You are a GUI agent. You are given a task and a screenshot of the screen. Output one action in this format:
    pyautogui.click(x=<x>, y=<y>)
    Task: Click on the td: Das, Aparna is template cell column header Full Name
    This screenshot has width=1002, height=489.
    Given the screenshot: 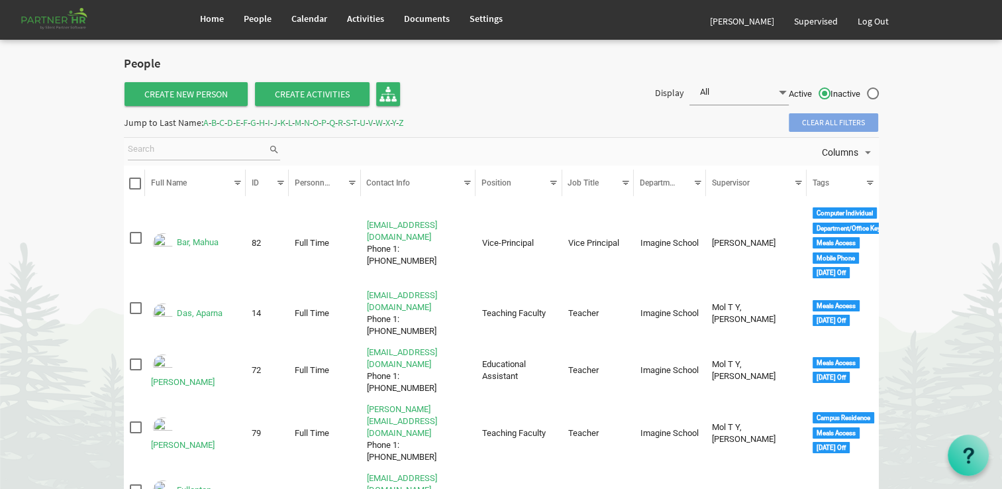 What is the action you would take?
    pyautogui.click(x=195, y=313)
    